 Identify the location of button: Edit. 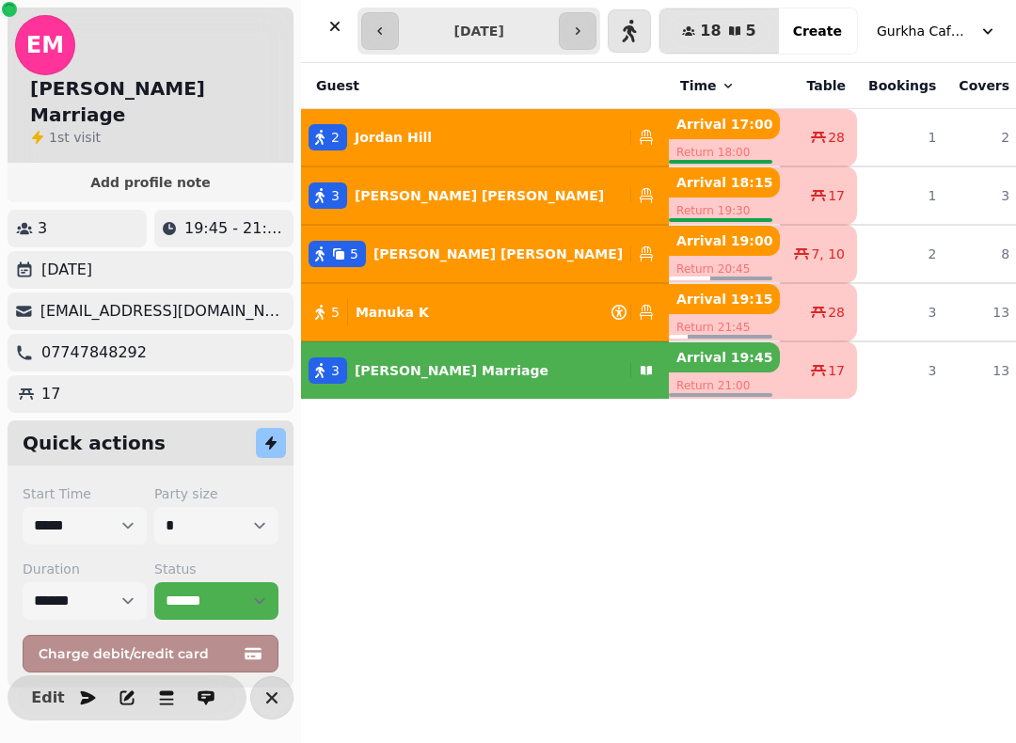
(48, 698).